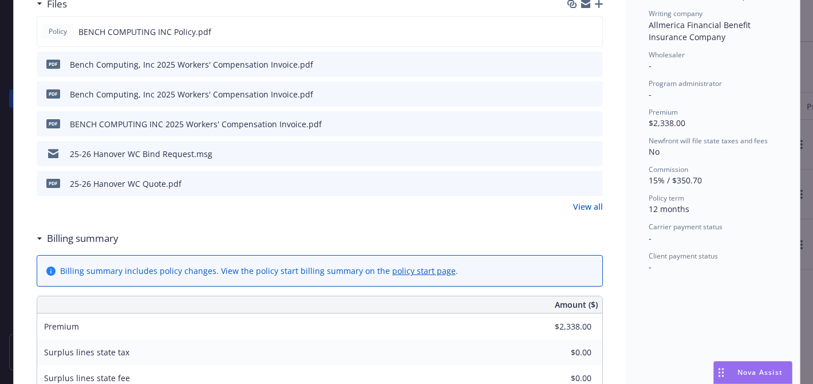 The image size is (813, 384). What do you see at coordinates (668, 169) in the screenshot?
I see `span: Commission` at bounding box center [668, 169].